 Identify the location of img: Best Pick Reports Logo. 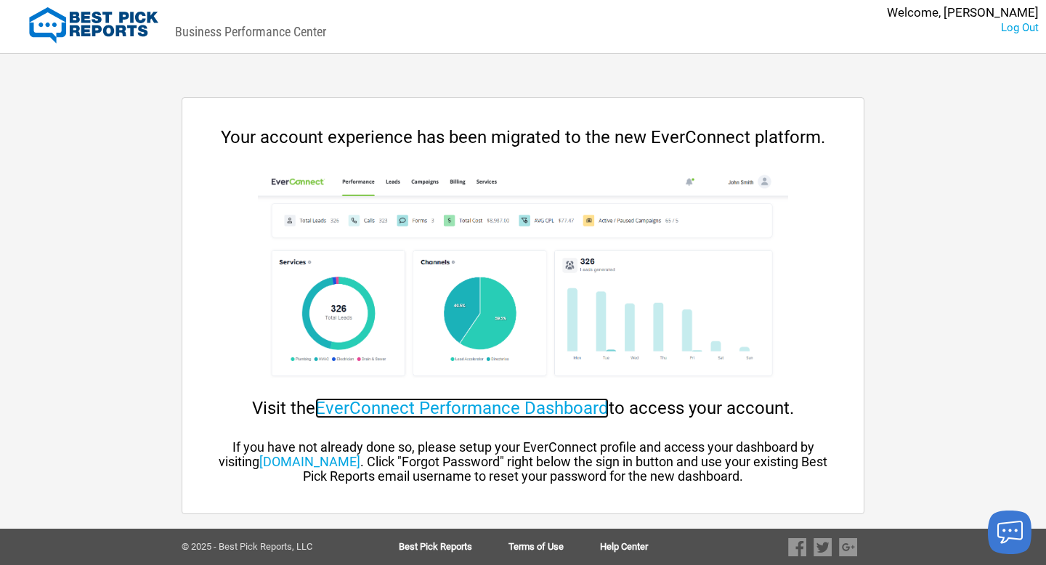
(94, 25).